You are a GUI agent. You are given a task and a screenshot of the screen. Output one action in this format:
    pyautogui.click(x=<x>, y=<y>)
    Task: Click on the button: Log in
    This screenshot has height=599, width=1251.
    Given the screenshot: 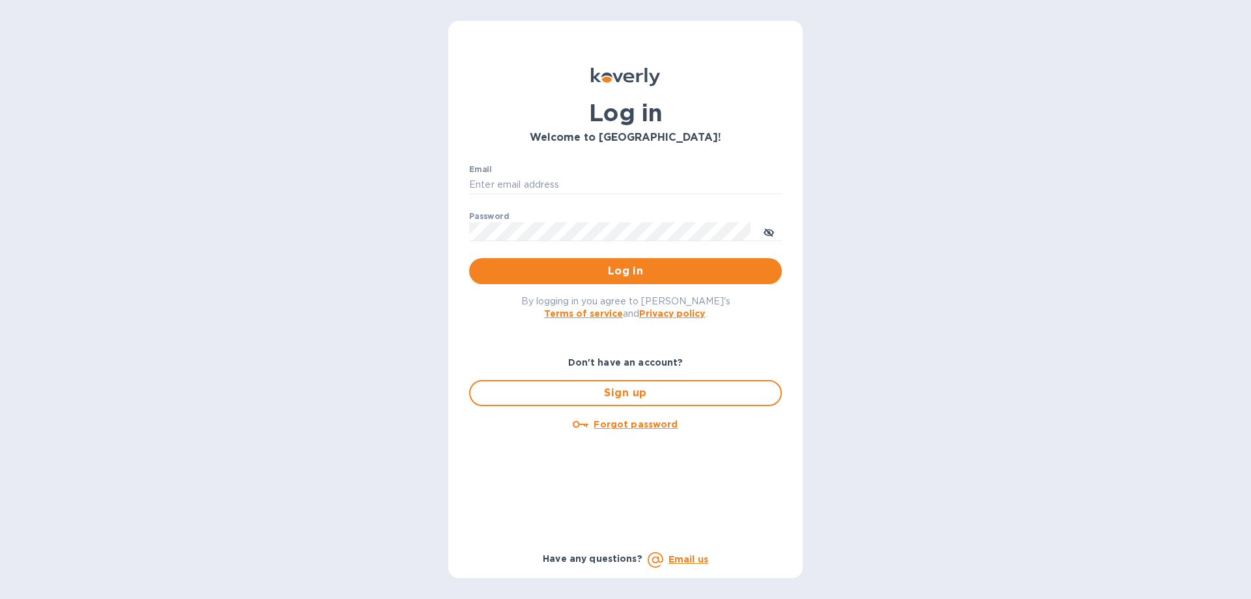 What is the action you would take?
    pyautogui.click(x=626, y=271)
    